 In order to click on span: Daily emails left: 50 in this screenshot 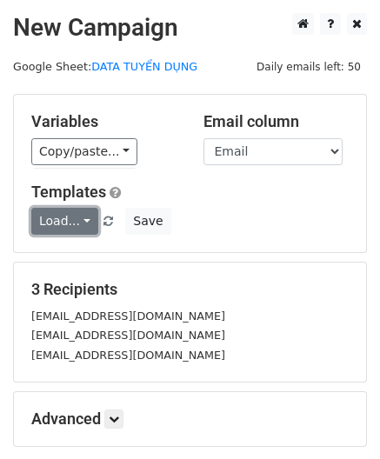, I will do `click(309, 67)`.